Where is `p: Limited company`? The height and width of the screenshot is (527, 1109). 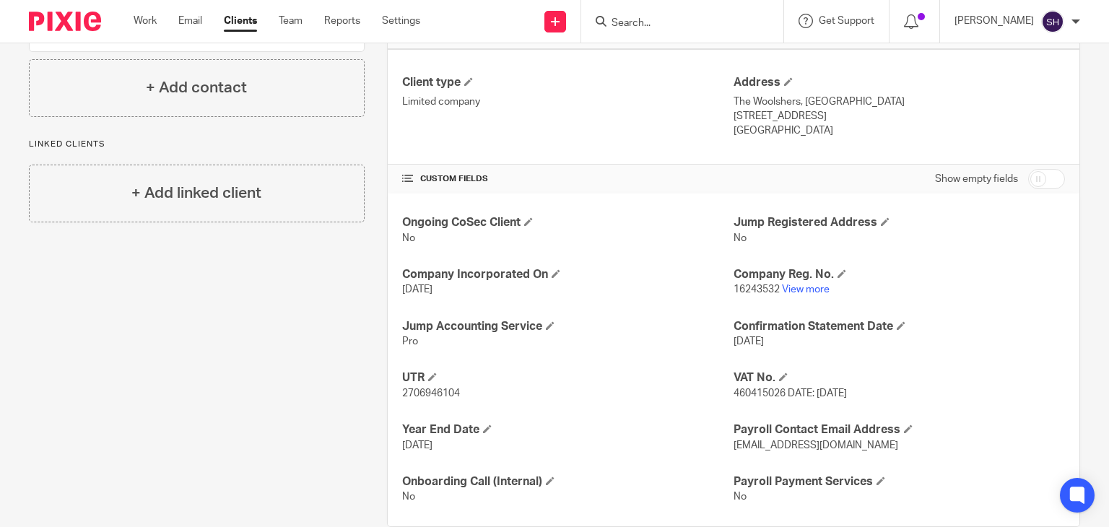 p: Limited company is located at coordinates (568, 102).